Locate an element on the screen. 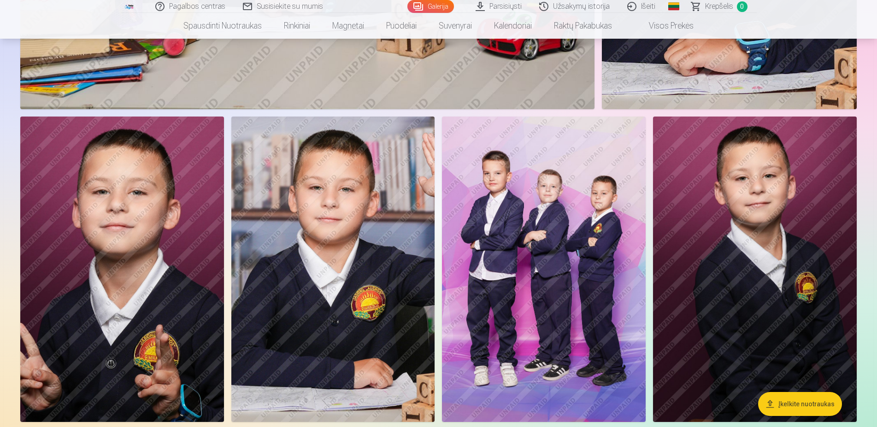 This screenshot has height=427, width=877. a: Rinkiniai is located at coordinates (297, 26).